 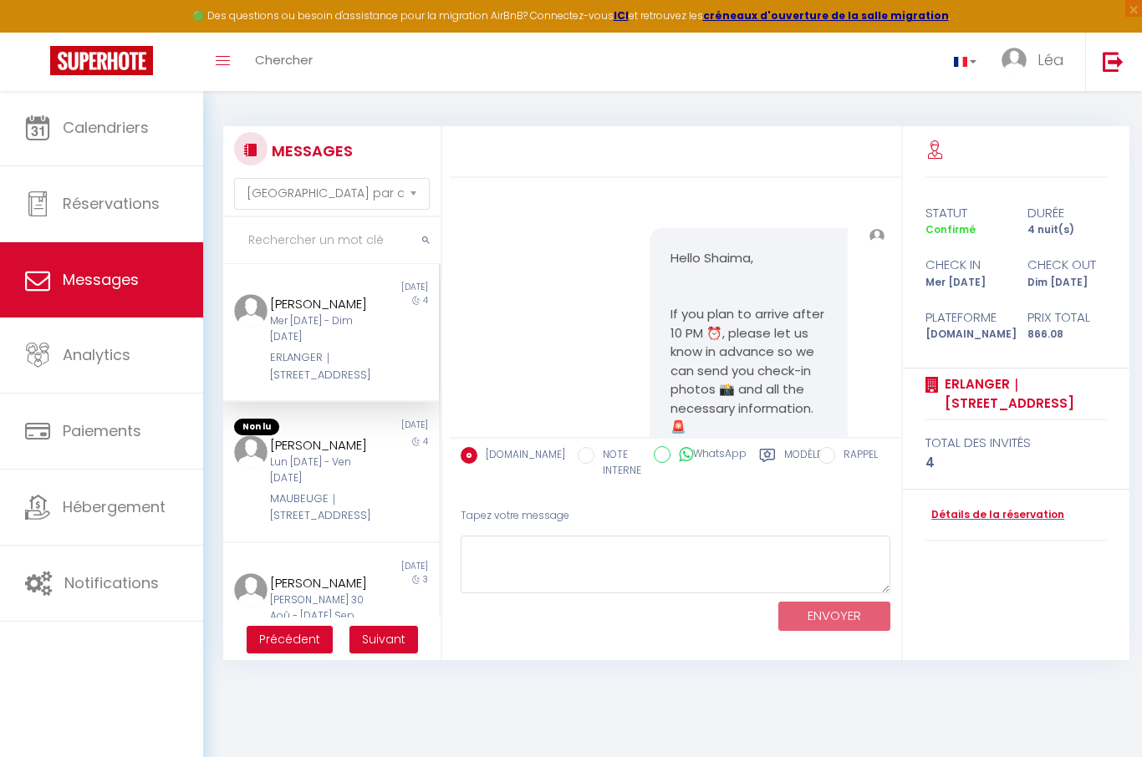 I want to click on div: check out, so click(x=1067, y=265).